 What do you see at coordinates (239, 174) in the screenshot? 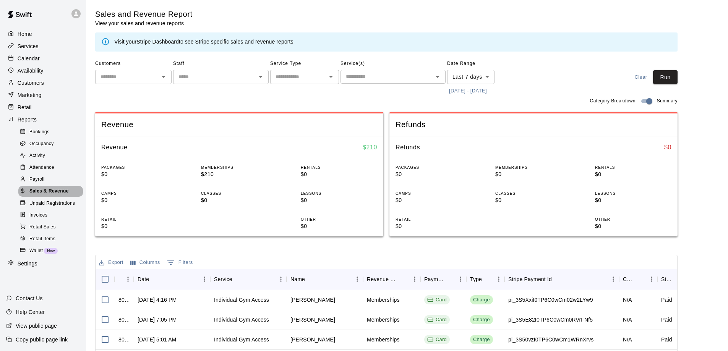
I see `p: $210` at bounding box center [239, 174].